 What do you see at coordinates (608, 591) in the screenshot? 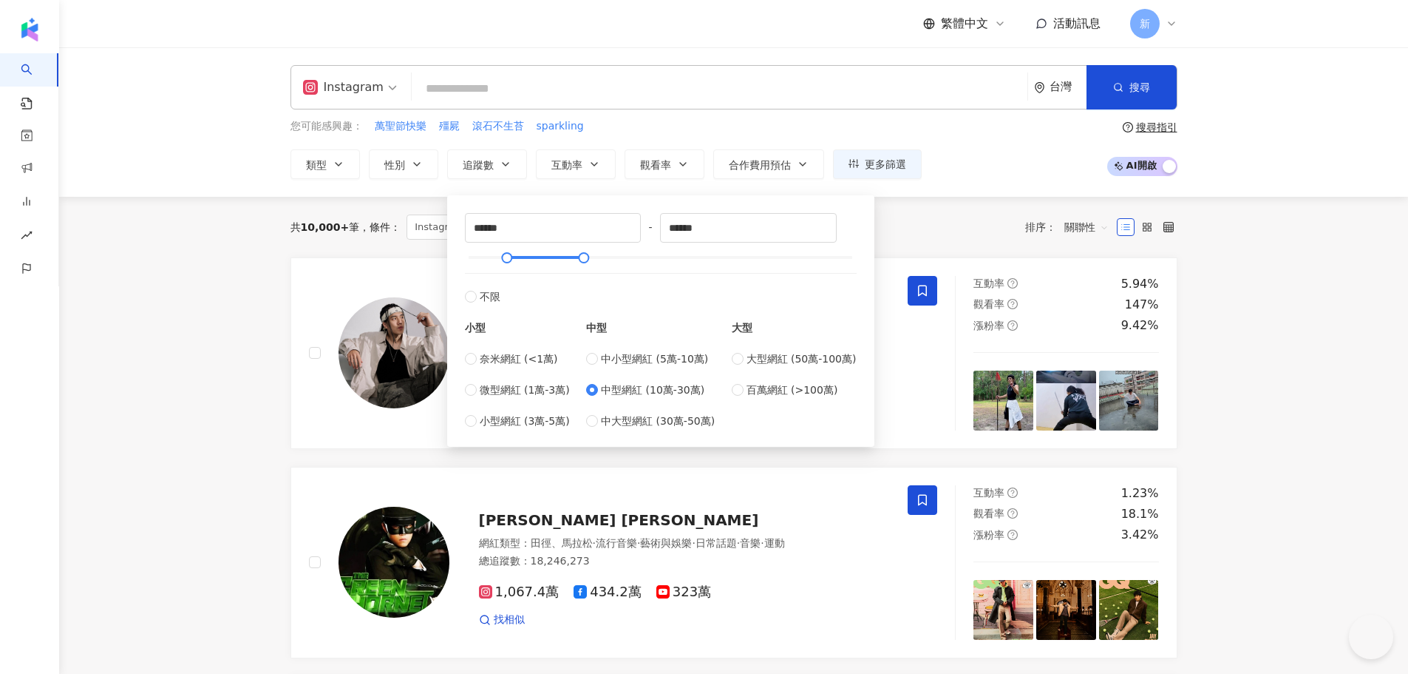
I see `span: 434.2萬` at bounding box center [608, 591].